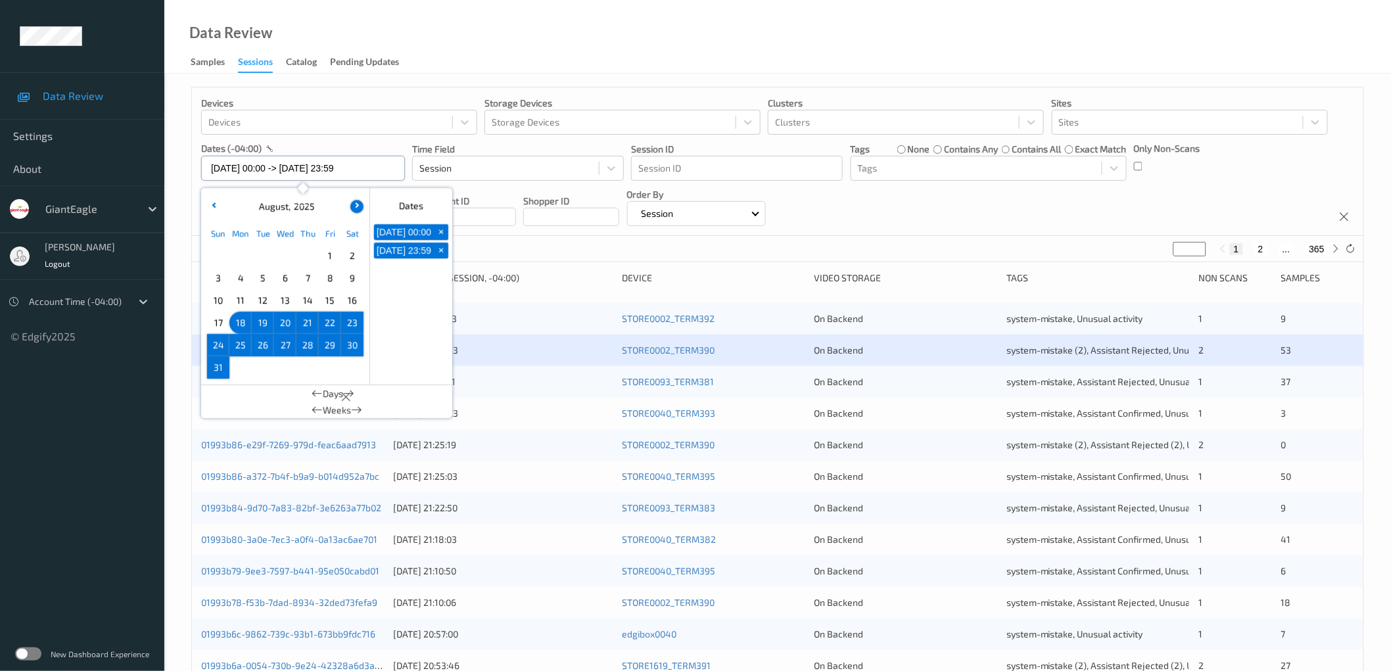  I want to click on div: Catalog, so click(301, 63).